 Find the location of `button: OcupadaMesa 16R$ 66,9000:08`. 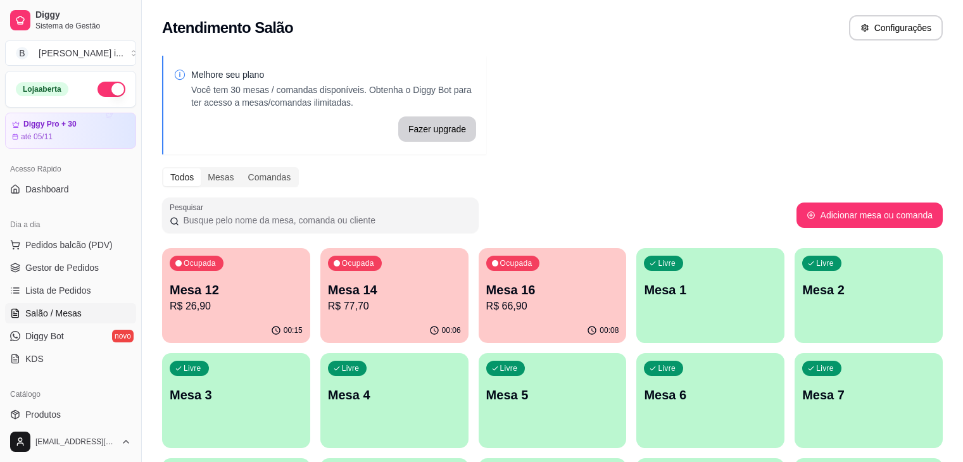

button: OcupadaMesa 16R$ 66,9000:08 is located at coordinates (553, 296).